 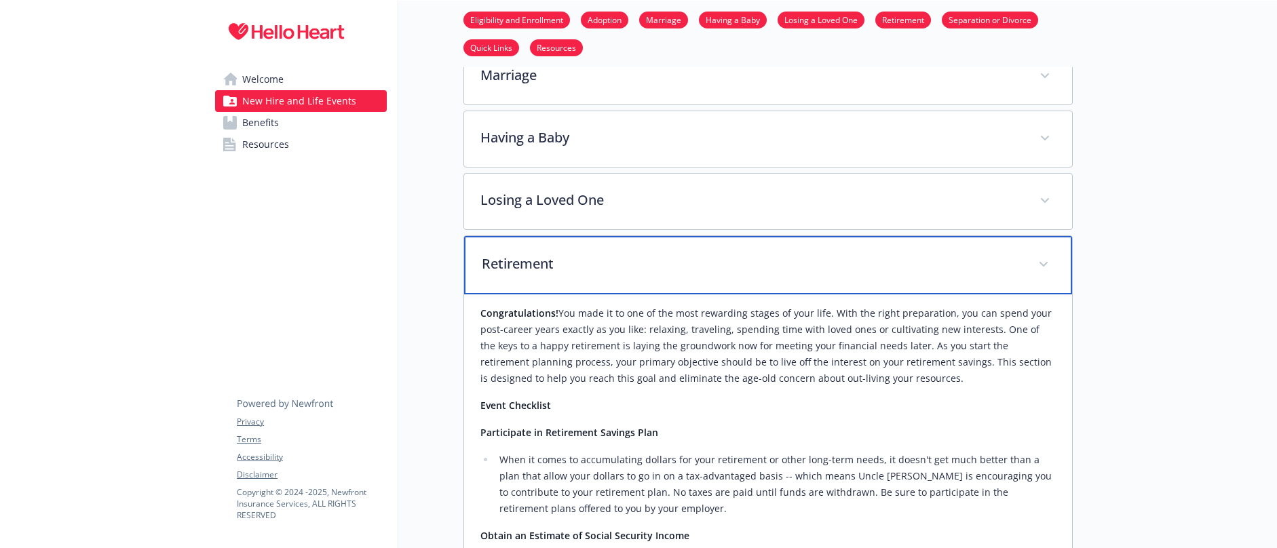 What do you see at coordinates (752, 200) in the screenshot?
I see `p: Losing a Loved One` at bounding box center [752, 200].